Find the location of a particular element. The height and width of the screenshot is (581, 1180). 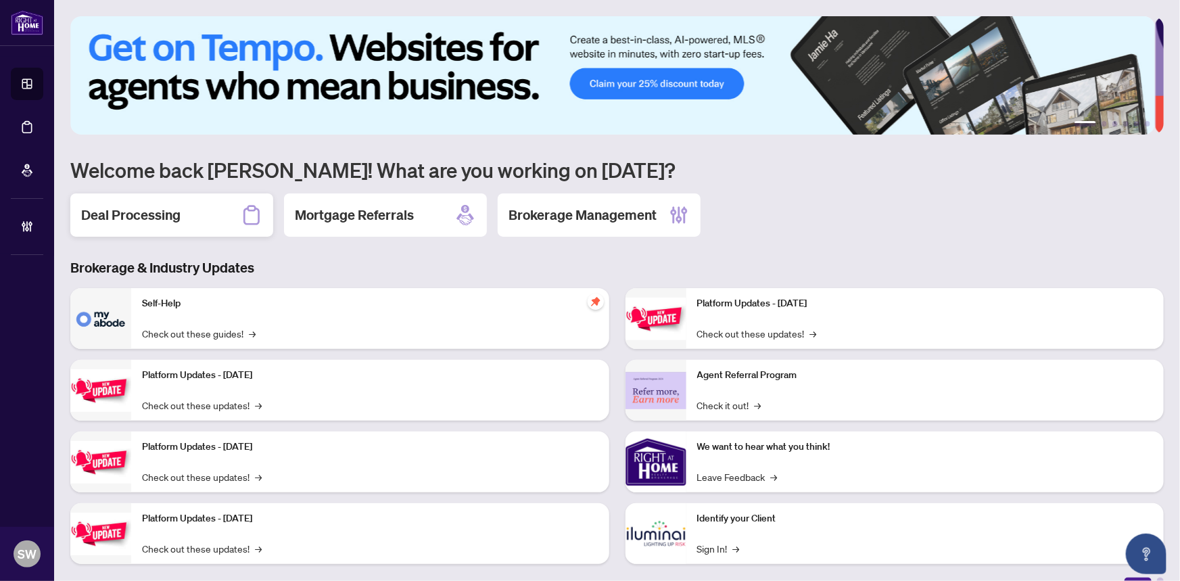

img: logo is located at coordinates (27, 22).